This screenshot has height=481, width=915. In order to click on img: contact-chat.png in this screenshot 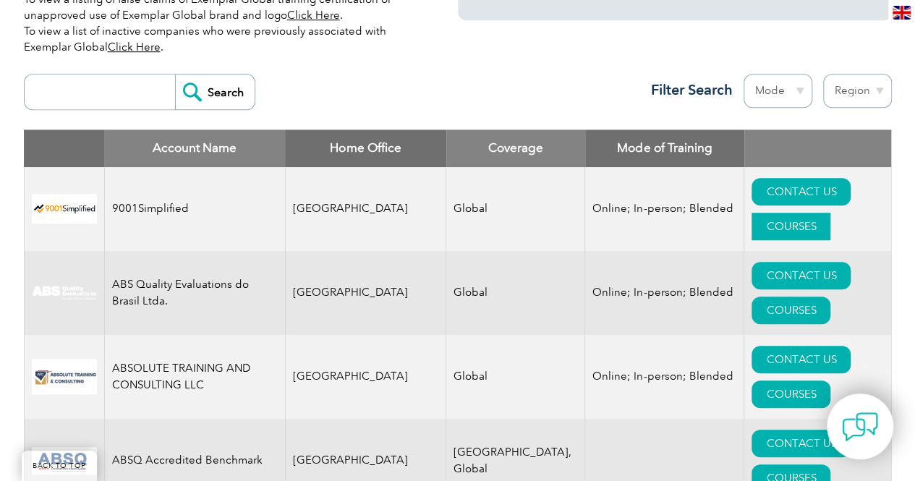, I will do `click(860, 427)`.